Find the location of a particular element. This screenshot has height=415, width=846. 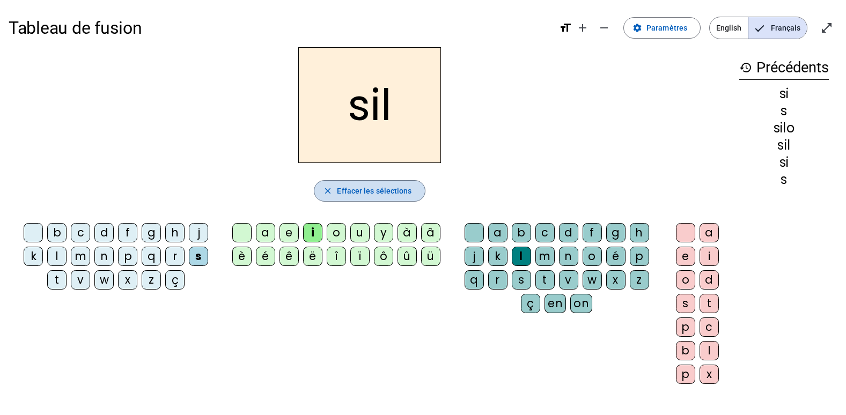

span: Effacer les sélections is located at coordinates (374, 191).